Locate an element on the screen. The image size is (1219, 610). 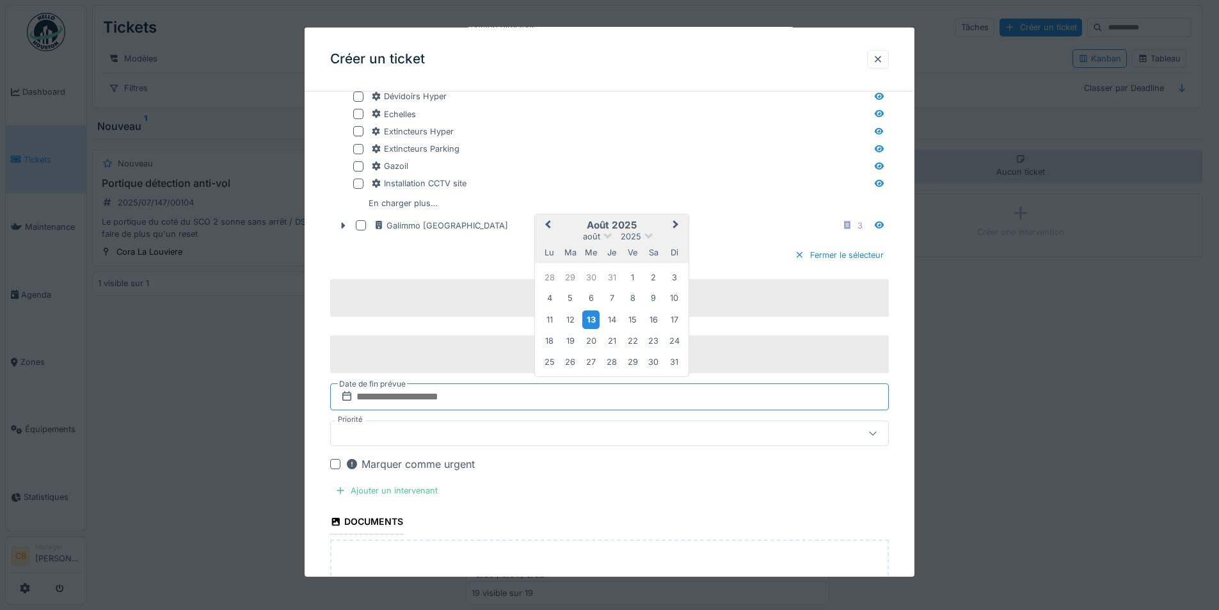
div: Choose mercredi 30 juillet 2025 is located at coordinates (591, 277).